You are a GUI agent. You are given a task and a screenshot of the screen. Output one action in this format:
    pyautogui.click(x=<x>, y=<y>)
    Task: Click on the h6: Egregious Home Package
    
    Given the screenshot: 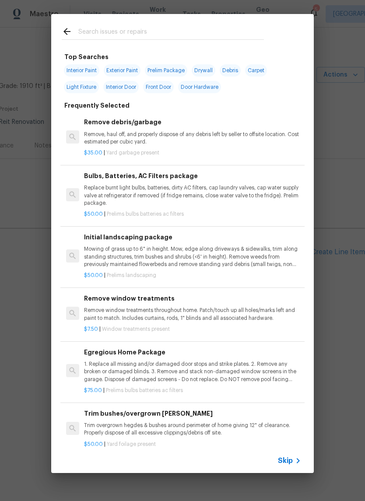 What is the action you would take?
    pyautogui.click(x=193, y=352)
    